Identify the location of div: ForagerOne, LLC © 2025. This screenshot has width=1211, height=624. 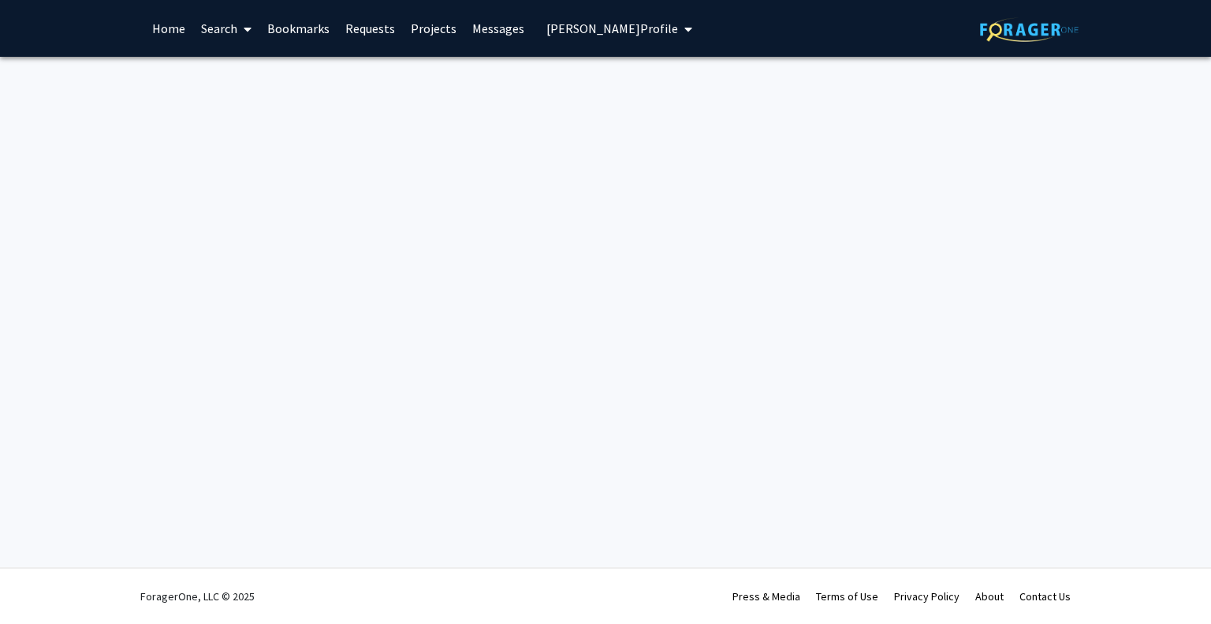
(197, 596).